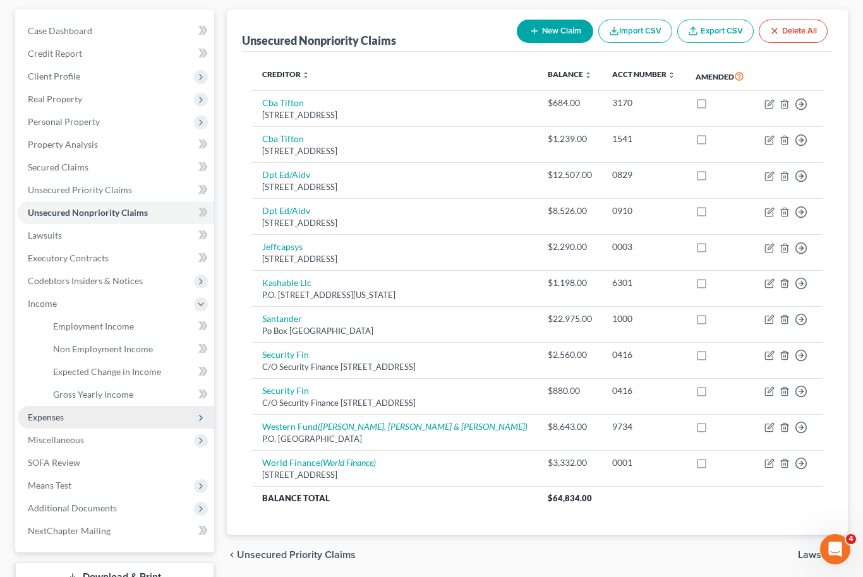 The image size is (863, 577). Describe the element at coordinates (45, 417) in the screenshot. I see `span: Expenses` at that location.